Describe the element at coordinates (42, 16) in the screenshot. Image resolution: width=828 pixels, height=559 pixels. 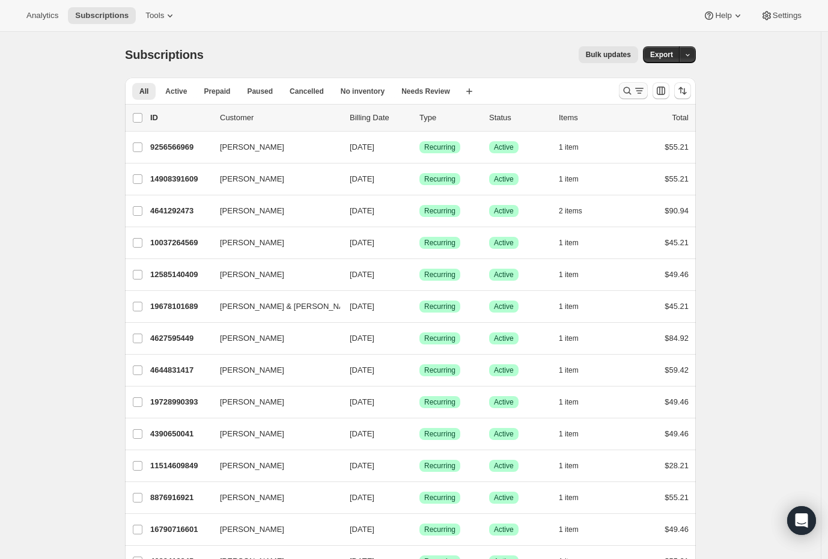
I see `span: Analytics` at that location.